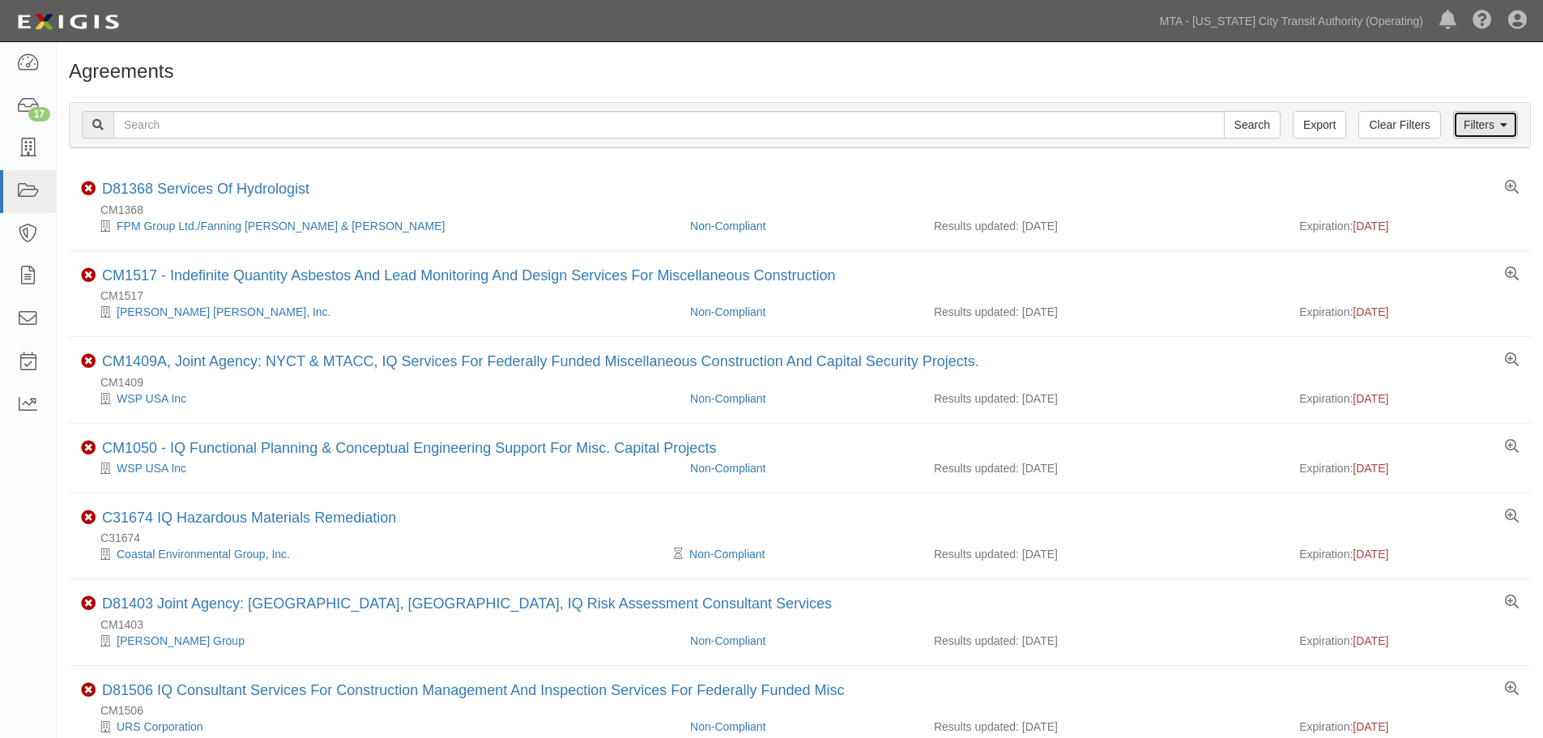 The width and height of the screenshot is (1543, 738). Describe the element at coordinates (540, 361) in the screenshot. I see `a: CM1409A, Joint Agency: NYCT & MTACC, IQ Services For Federally Funded Miscellaneous Construction ...` at that location.